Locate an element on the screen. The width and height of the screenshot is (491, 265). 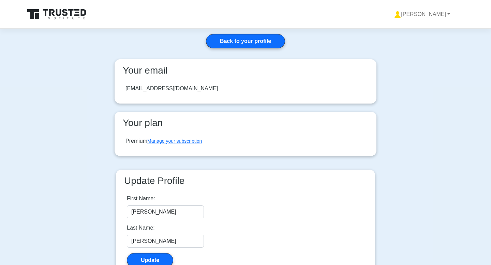
h3: Your plan is located at coordinates (246, 123).